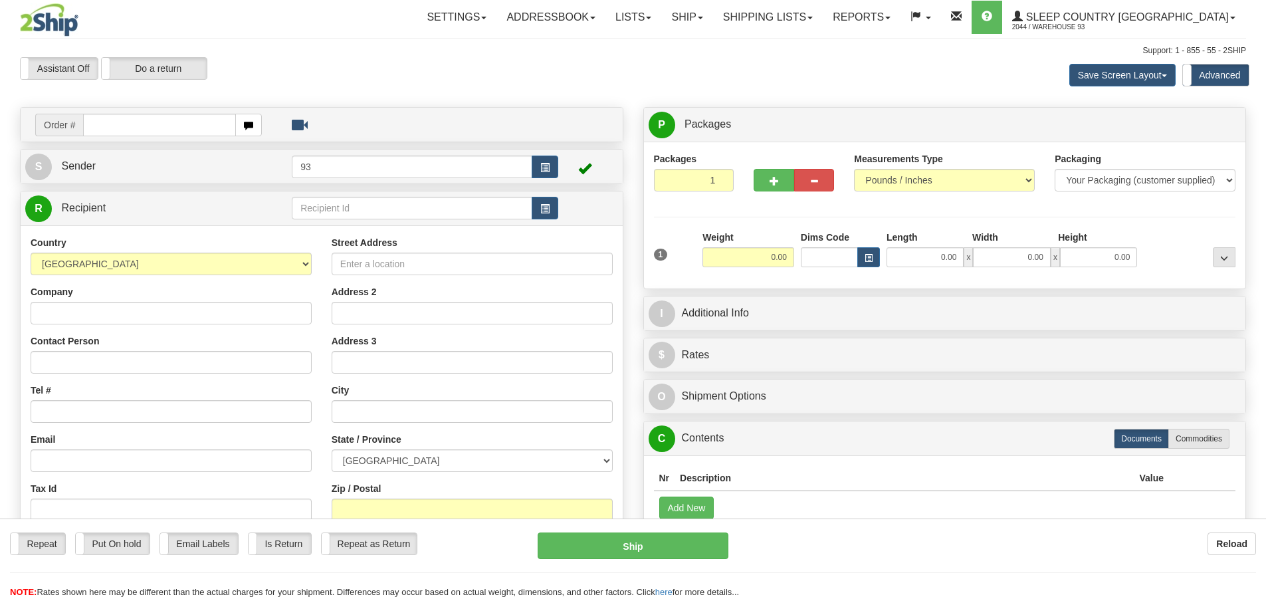 The image size is (1266, 599). What do you see at coordinates (687, 17) in the screenshot?
I see `a: Ship` at bounding box center [687, 17].